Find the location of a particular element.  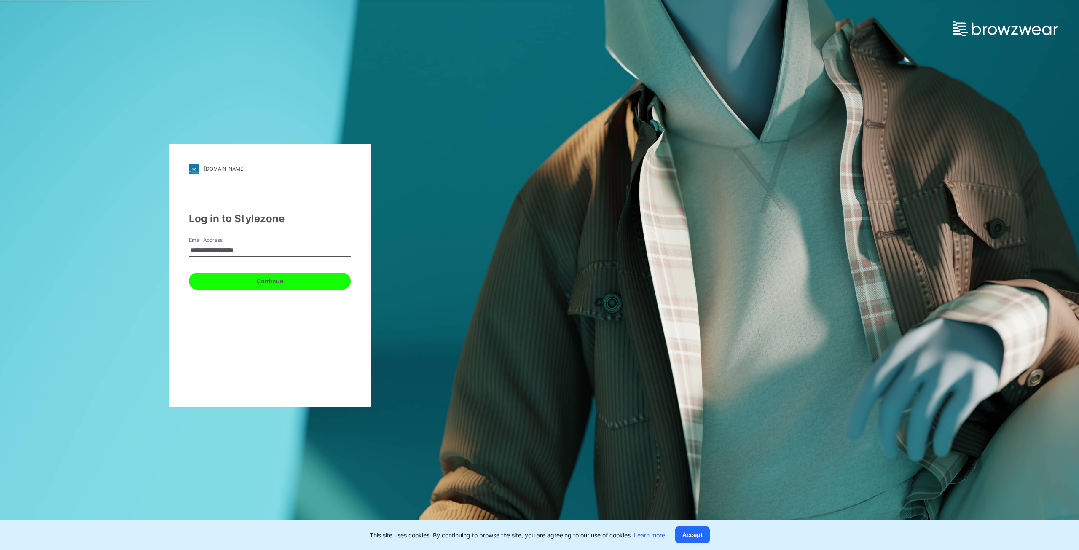

img: svg+xml;base64,PHN2ZyB3aWR0aD0iMjgiIGhlaWdodD0iMjgiIHZpZXdCb3g9IjAgMCAyOCAyOCIgZmlsbD0ibm9uZSIgeG... is located at coordinates (194, 169).